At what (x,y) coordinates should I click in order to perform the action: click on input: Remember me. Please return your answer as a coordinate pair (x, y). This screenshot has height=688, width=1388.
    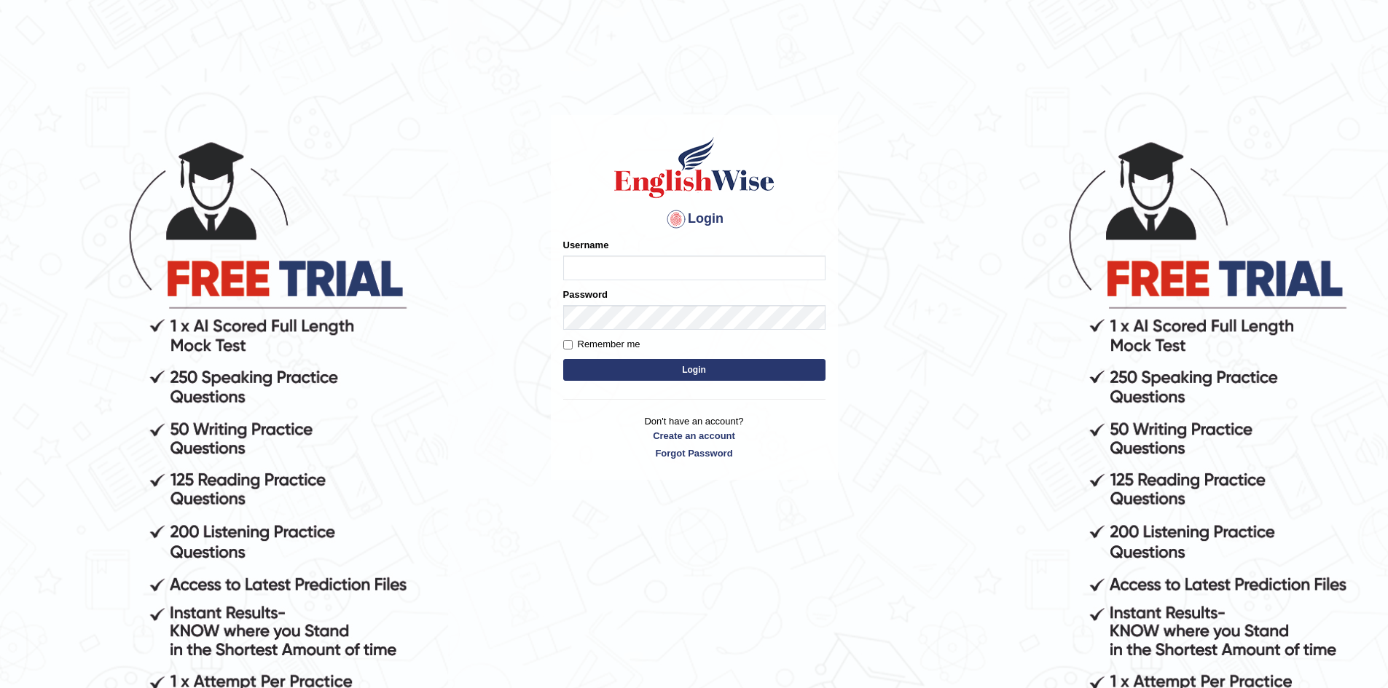
    Looking at the image, I should click on (567, 345).